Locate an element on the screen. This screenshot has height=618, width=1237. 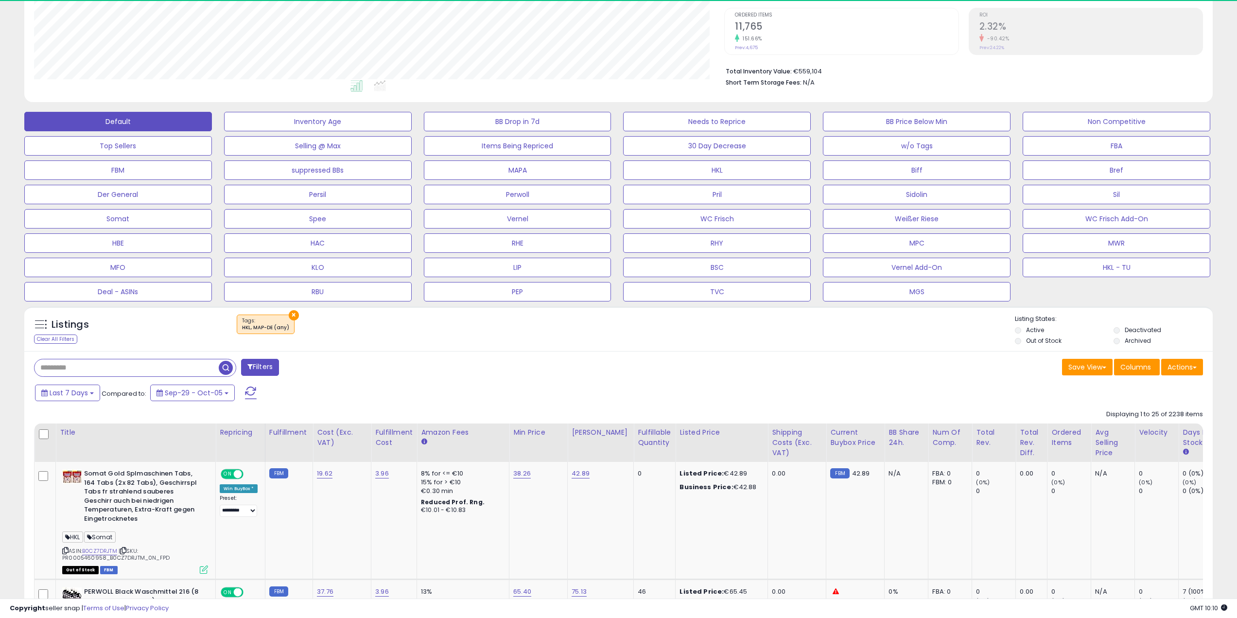
button: Deal - ASINs is located at coordinates (118, 292).